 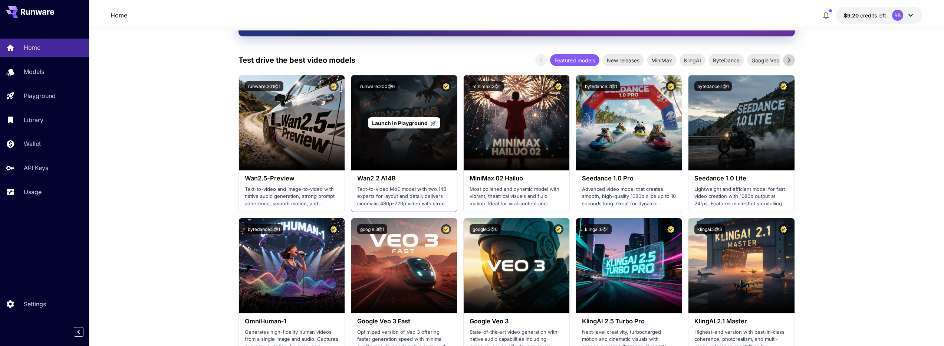 I want to click on button: klingai:6@1, so click(x=597, y=229).